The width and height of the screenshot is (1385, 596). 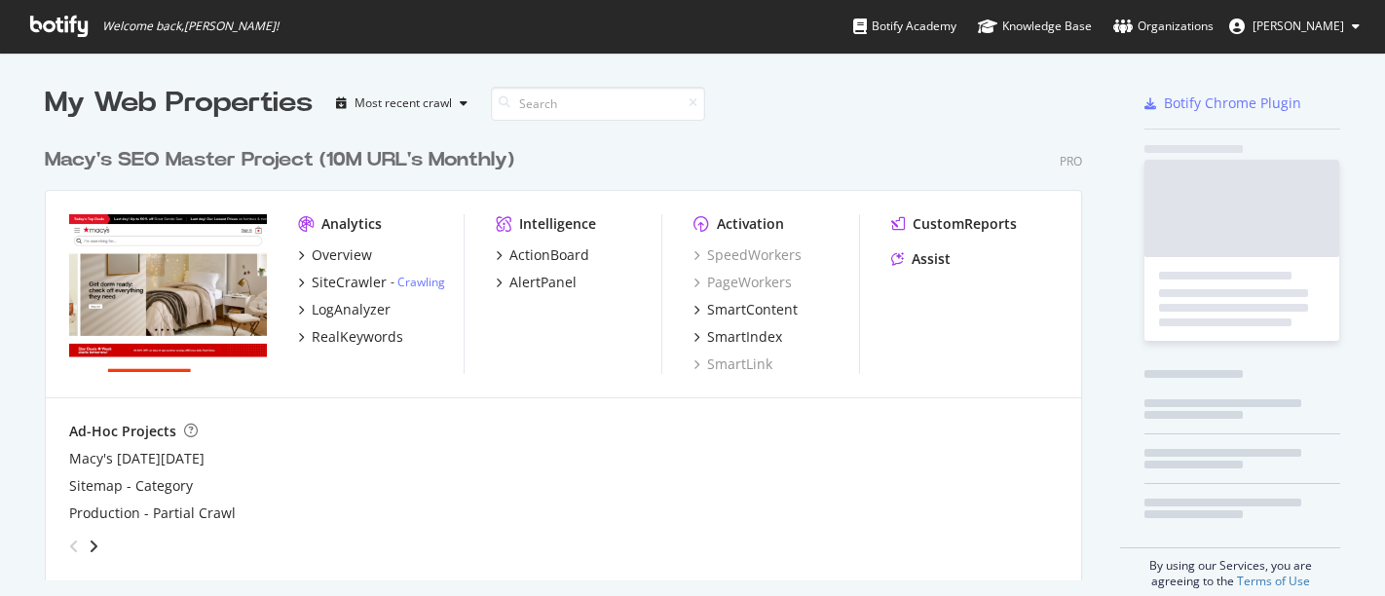 I want to click on div: Overview, so click(x=342, y=255).